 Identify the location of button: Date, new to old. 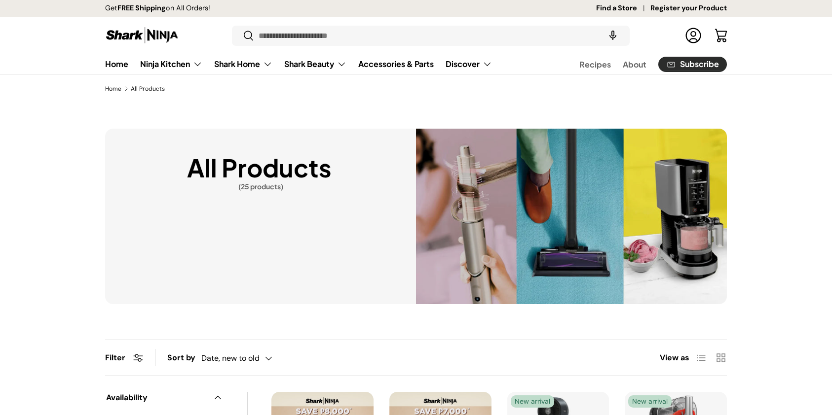
(247, 358).